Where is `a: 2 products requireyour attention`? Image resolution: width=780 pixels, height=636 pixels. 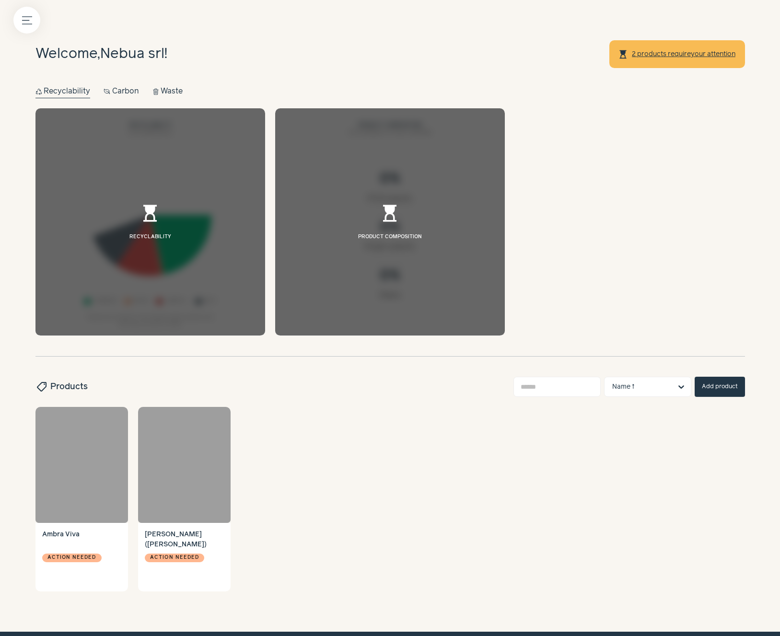 a: 2 products requireyour attention is located at coordinates (684, 54).